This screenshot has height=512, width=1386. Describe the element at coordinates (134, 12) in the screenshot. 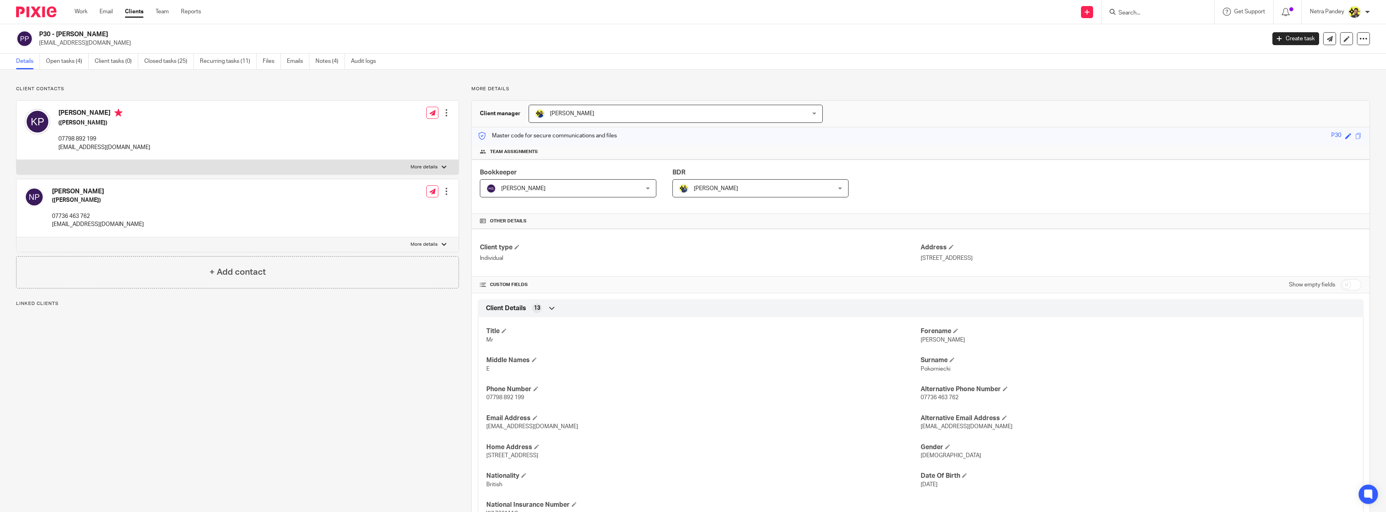

I see `a: Clients` at that location.